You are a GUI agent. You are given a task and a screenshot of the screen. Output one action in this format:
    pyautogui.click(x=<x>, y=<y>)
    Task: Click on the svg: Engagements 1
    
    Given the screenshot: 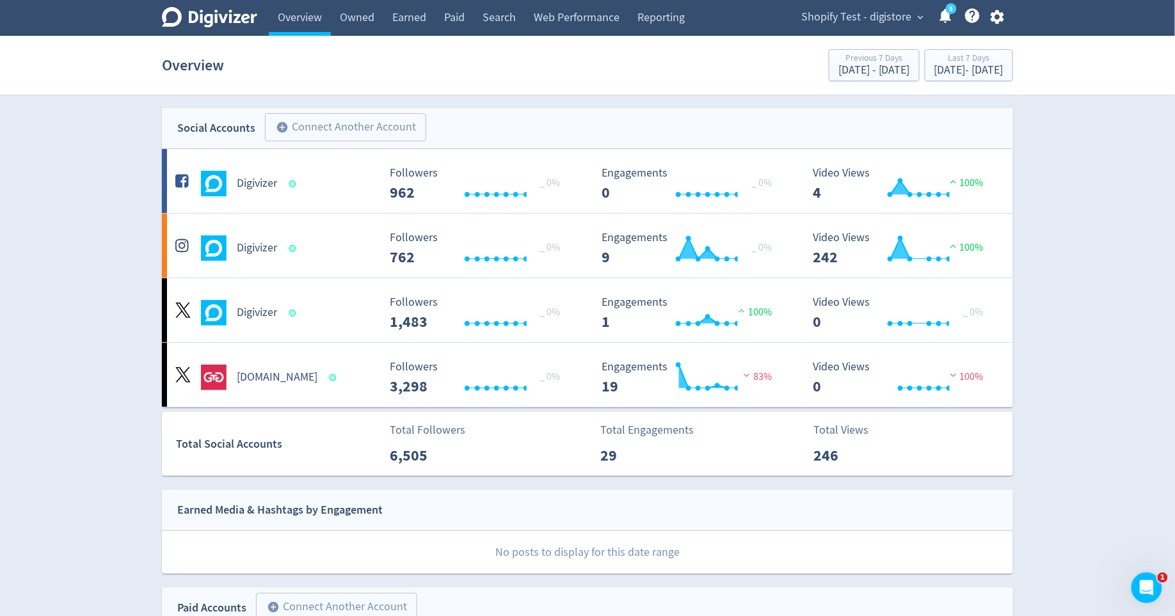 What is the action you would take?
    pyautogui.click(x=691, y=313)
    